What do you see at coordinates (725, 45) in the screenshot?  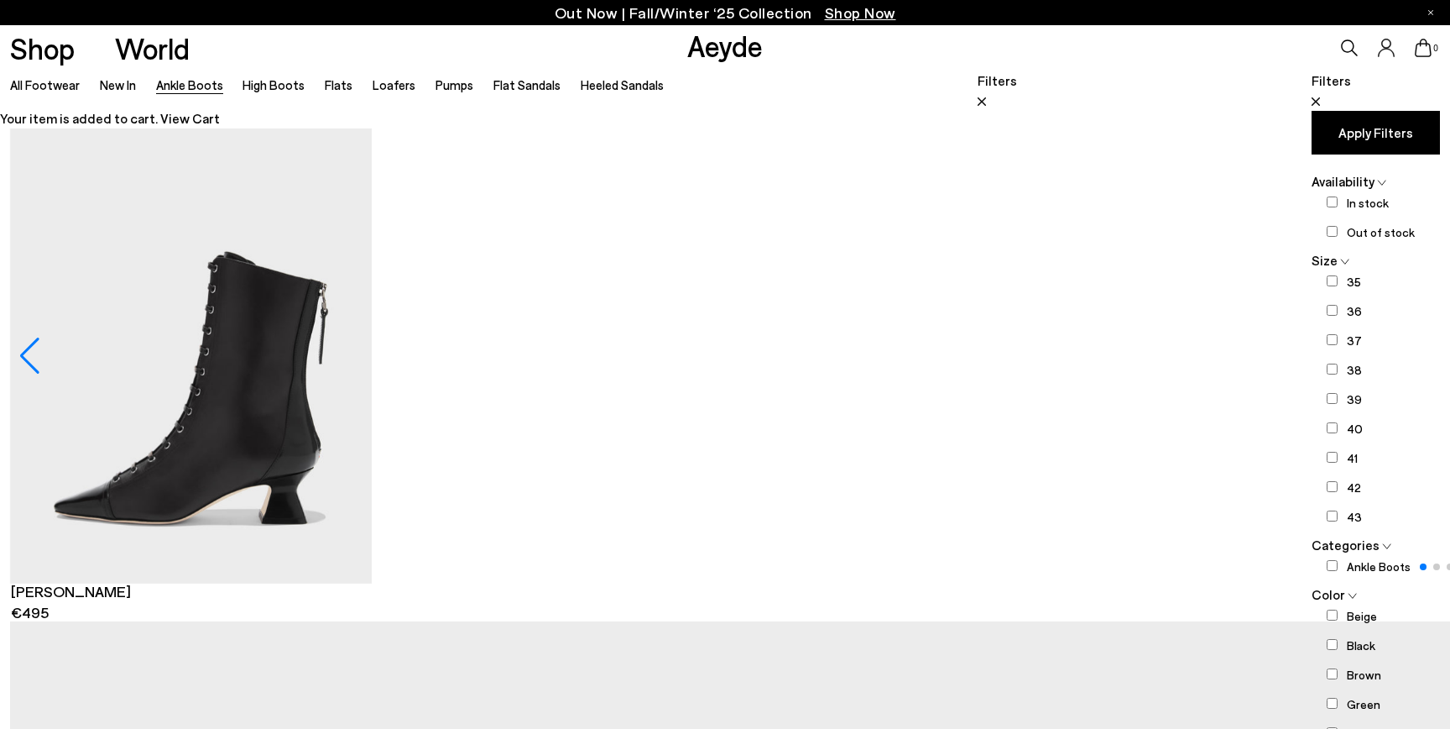 I see `a: Aeyde` at bounding box center [725, 45].